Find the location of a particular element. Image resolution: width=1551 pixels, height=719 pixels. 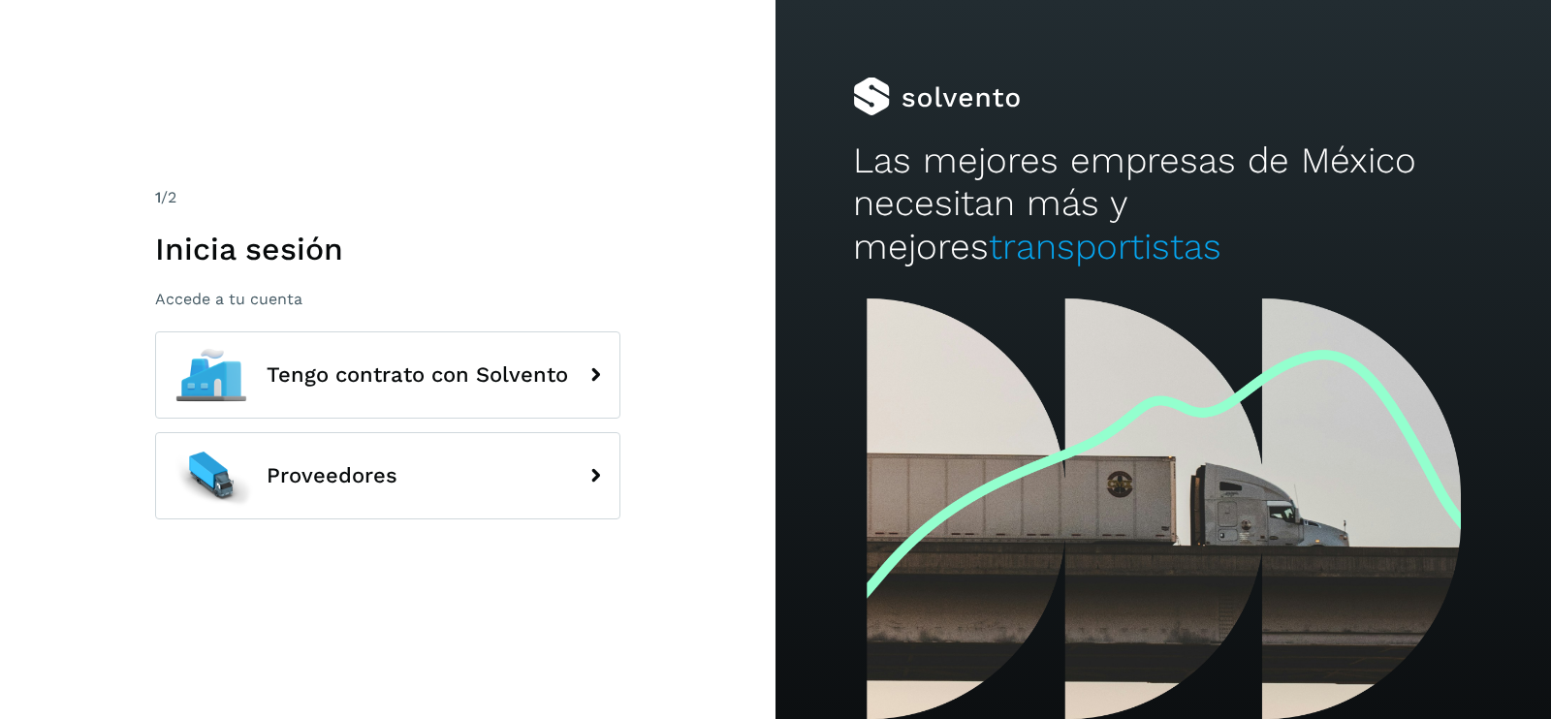

button: Tengo contrato con Solvento is located at coordinates (388, 375).